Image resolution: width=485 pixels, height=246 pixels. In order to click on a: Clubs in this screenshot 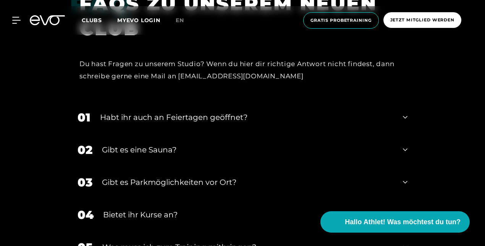, I will do `click(99, 20)`.